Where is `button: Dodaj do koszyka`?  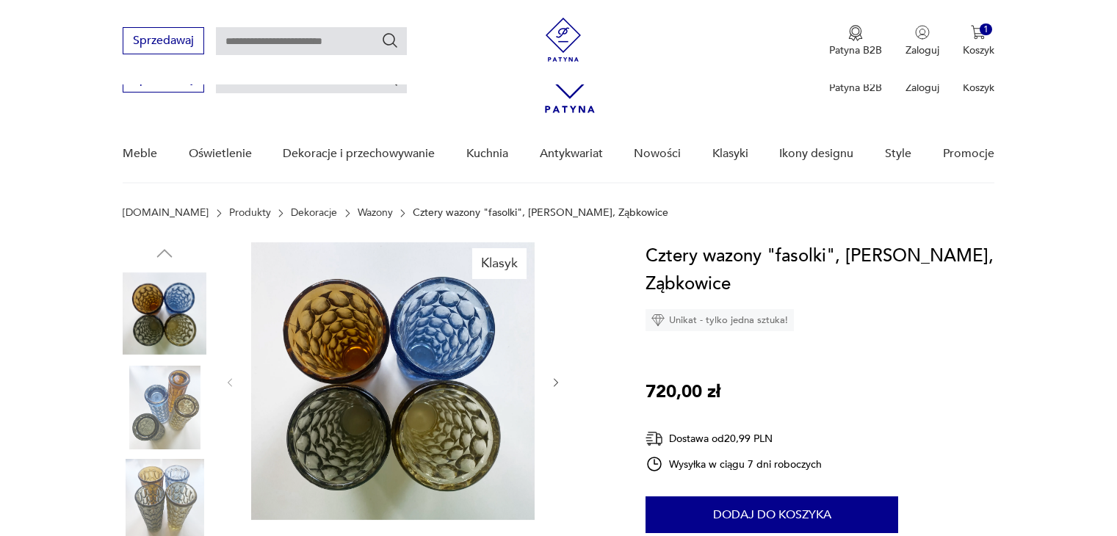 button: Dodaj do koszyka is located at coordinates (772, 515).